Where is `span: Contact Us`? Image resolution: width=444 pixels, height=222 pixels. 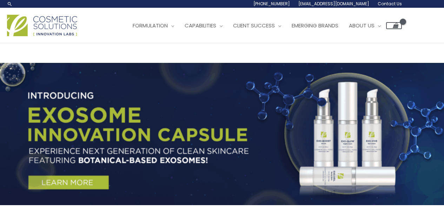 span: Contact Us is located at coordinates (390, 4).